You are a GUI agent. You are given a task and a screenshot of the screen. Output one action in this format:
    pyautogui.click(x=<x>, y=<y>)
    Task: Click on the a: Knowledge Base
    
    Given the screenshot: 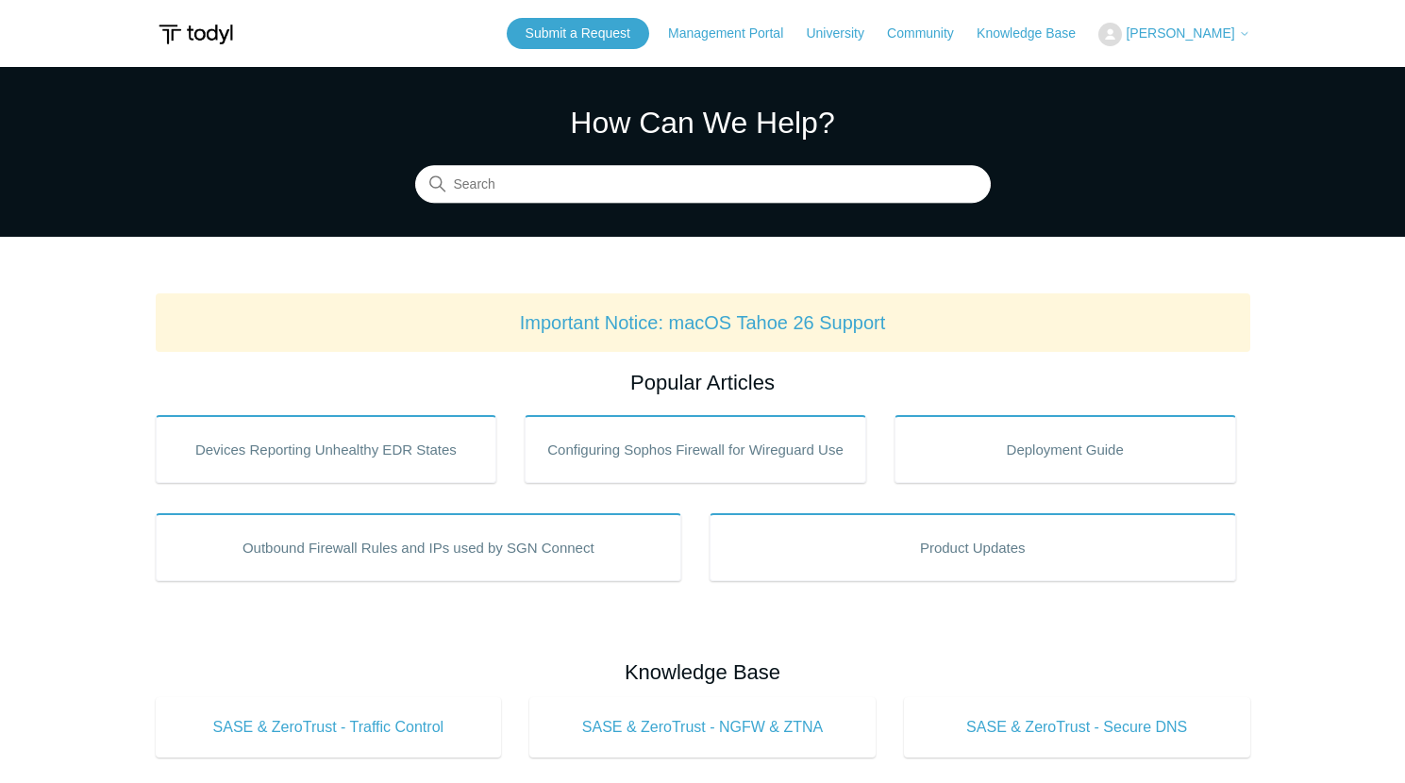 What is the action you would take?
    pyautogui.click(x=1035, y=33)
    